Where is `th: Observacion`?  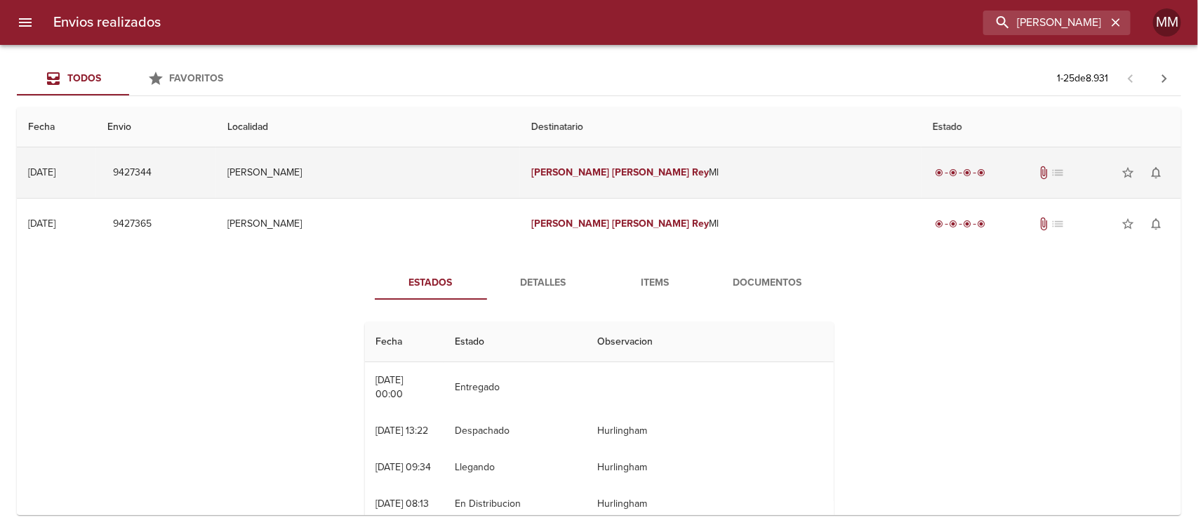
th: Observacion is located at coordinates (710, 342).